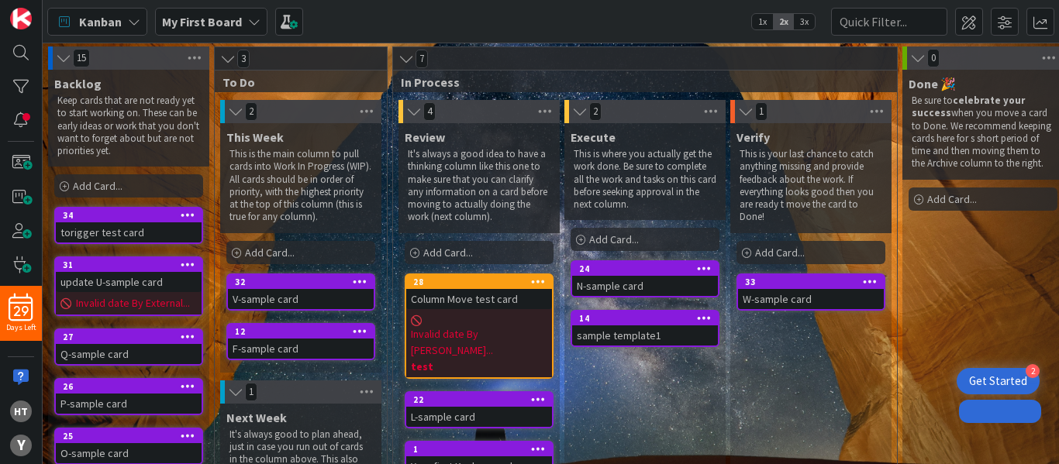 The height and width of the screenshot is (464, 1059). What do you see at coordinates (301, 349) in the screenshot?
I see `div: F-sample card` at bounding box center [301, 349].